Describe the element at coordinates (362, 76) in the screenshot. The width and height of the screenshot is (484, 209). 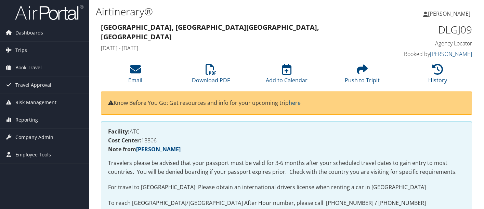
I see `a: Push to Tripit` at that location.